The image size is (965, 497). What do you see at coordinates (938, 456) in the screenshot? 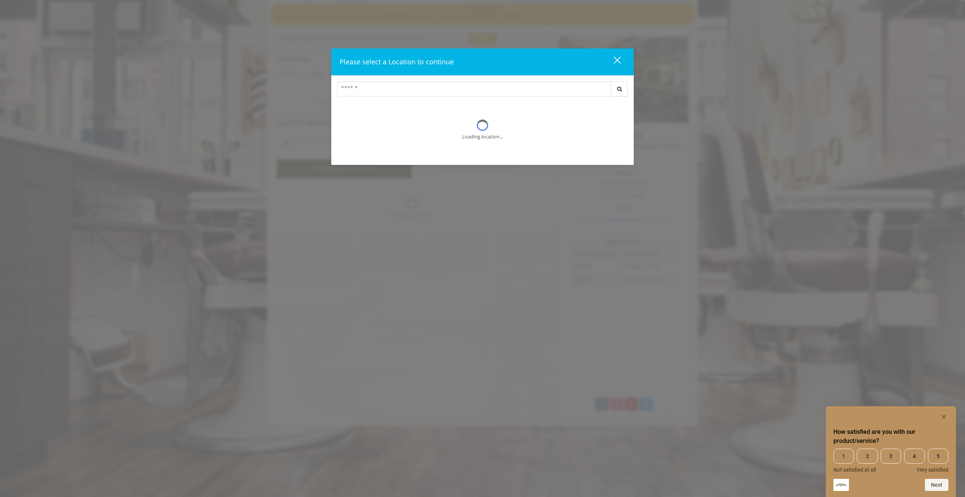
I see `span: 5` at bounding box center [938, 456].